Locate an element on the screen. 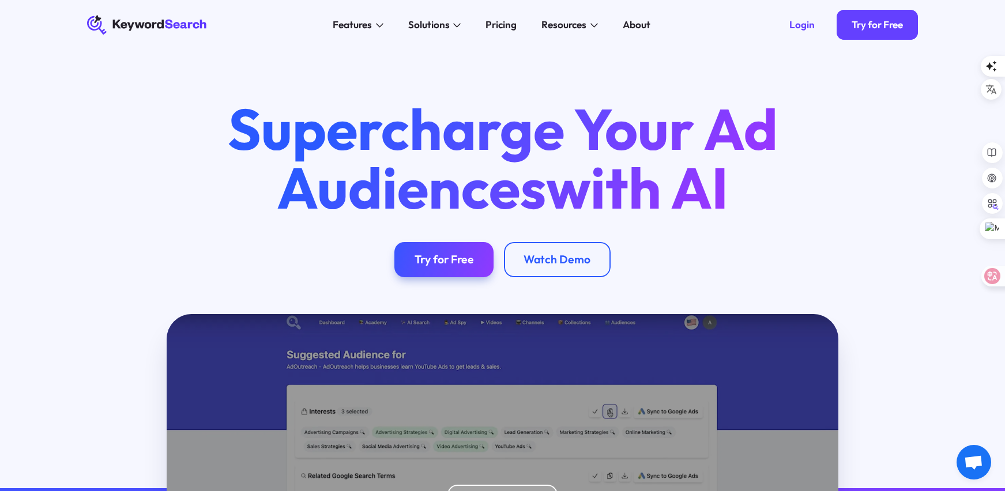 This screenshot has width=1005, height=491. div: Features is located at coordinates (352, 25).